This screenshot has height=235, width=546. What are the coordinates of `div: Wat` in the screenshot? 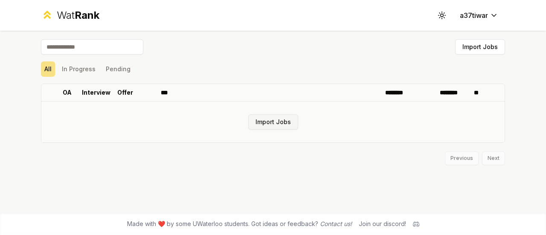 It's located at (78, 15).